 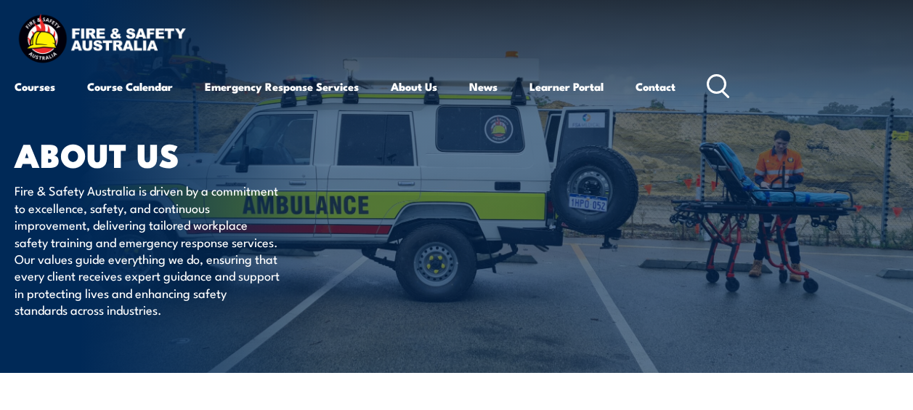 What do you see at coordinates (414, 86) in the screenshot?
I see `a: About Us` at bounding box center [414, 86].